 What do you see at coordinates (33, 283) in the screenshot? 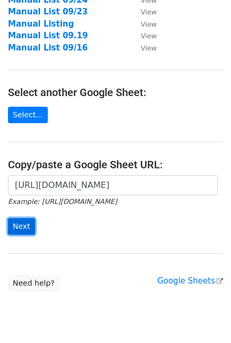
I see `a: Need help?` at bounding box center [33, 283].